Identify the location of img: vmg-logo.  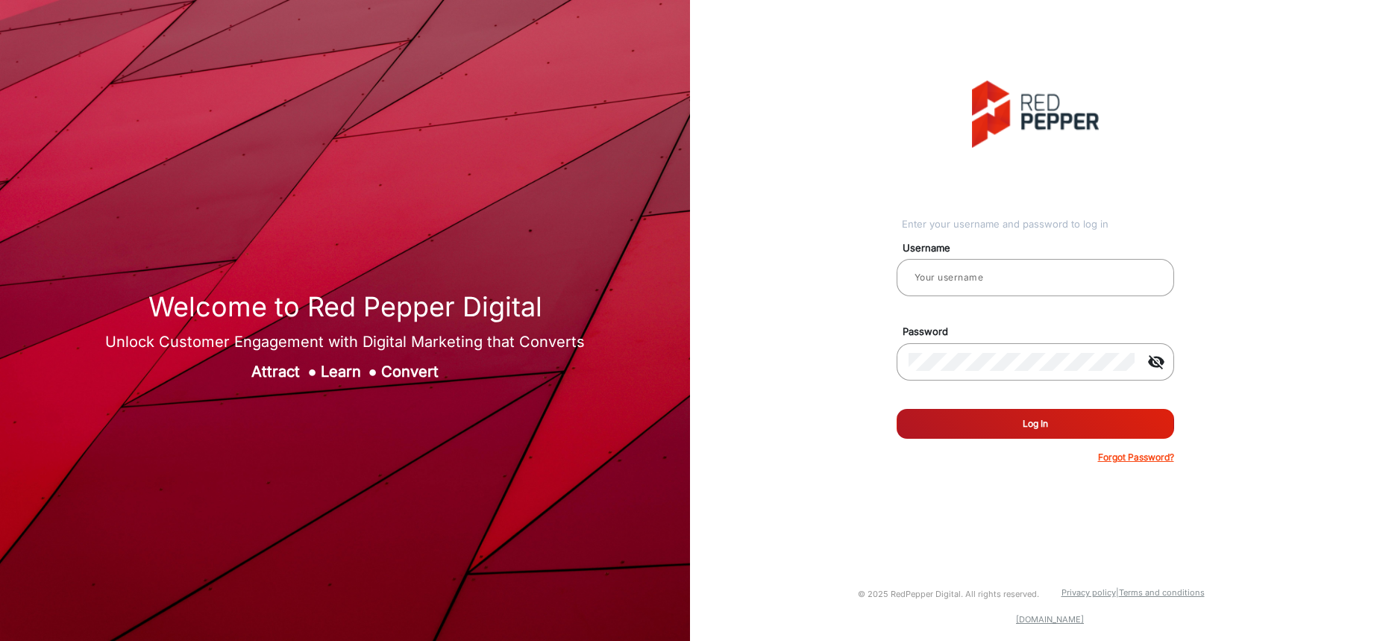
(1035, 114).